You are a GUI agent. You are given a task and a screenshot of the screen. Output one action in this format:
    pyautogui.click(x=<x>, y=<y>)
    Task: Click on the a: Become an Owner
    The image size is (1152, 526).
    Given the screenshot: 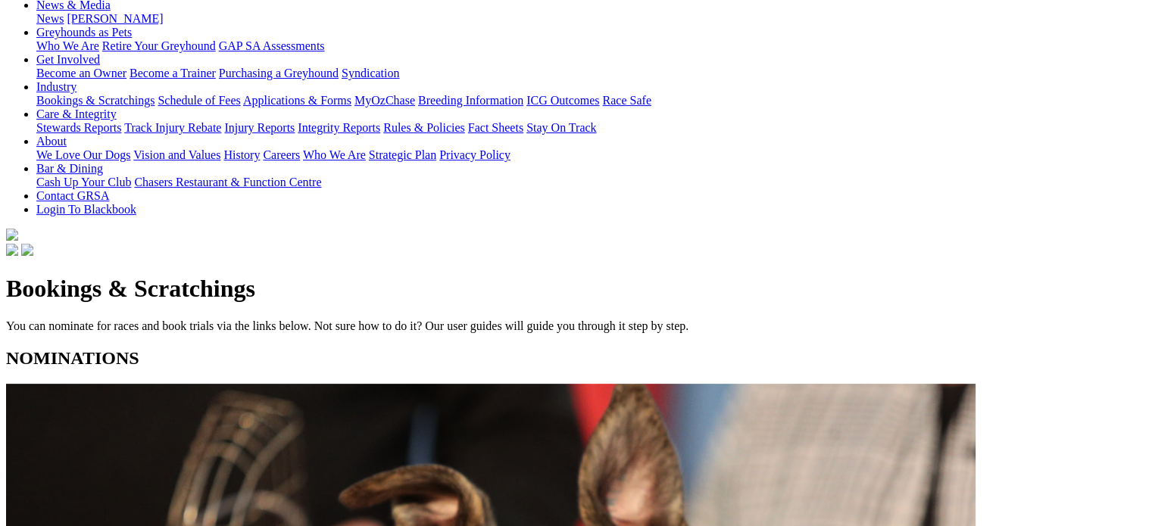 What is the action you would take?
    pyautogui.click(x=81, y=73)
    